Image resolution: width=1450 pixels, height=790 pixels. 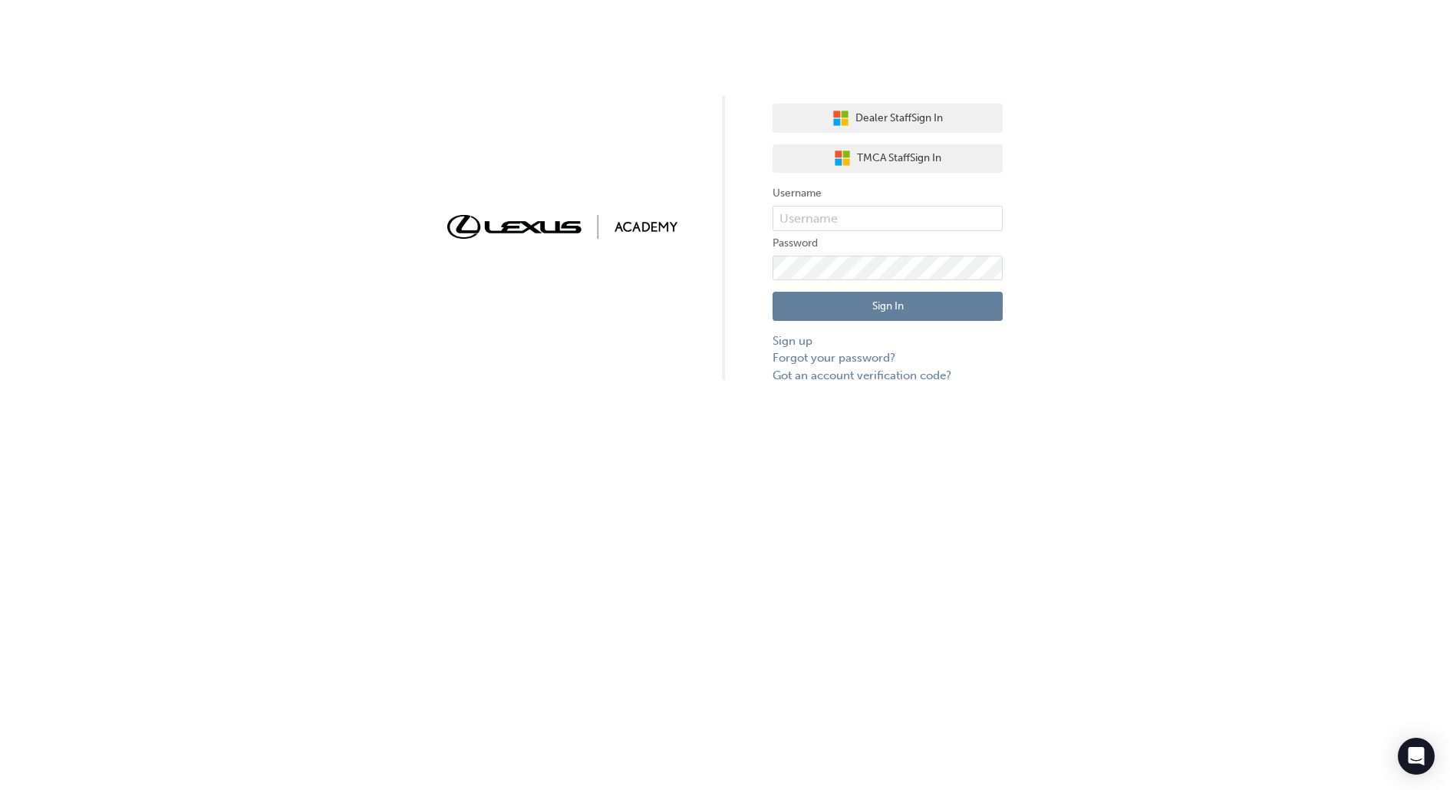 I want to click on input: Username, so click(x=888, y=219).